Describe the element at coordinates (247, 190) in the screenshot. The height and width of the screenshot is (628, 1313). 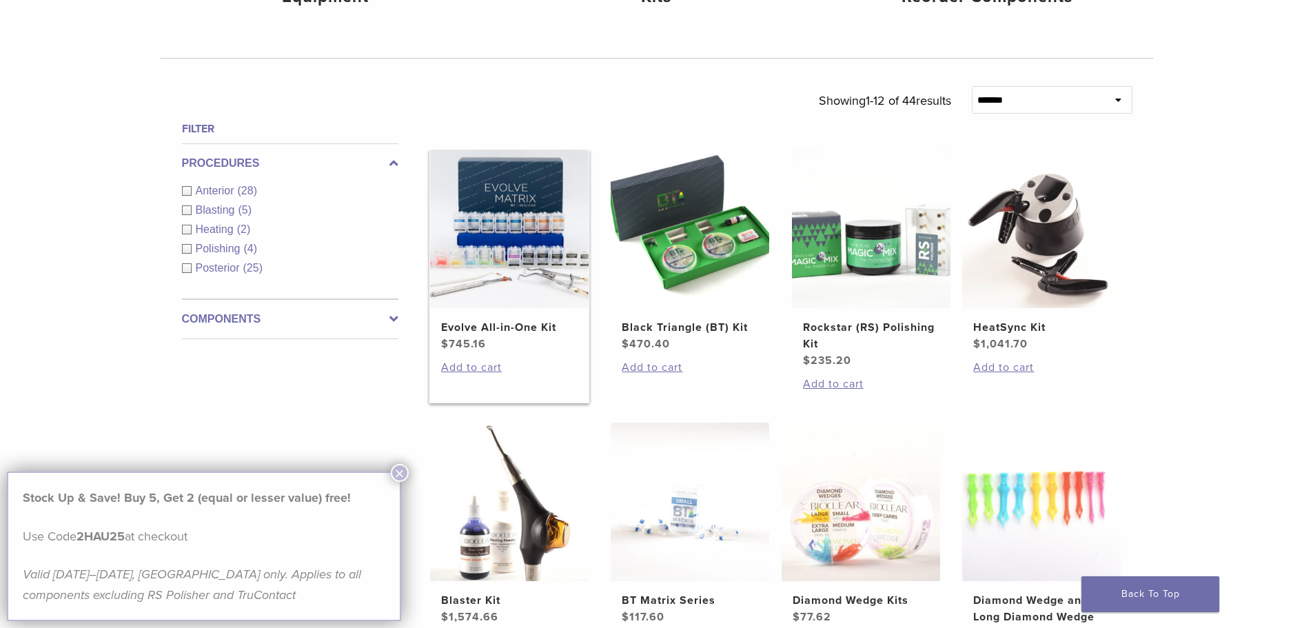
I see `span: (28)` at that location.